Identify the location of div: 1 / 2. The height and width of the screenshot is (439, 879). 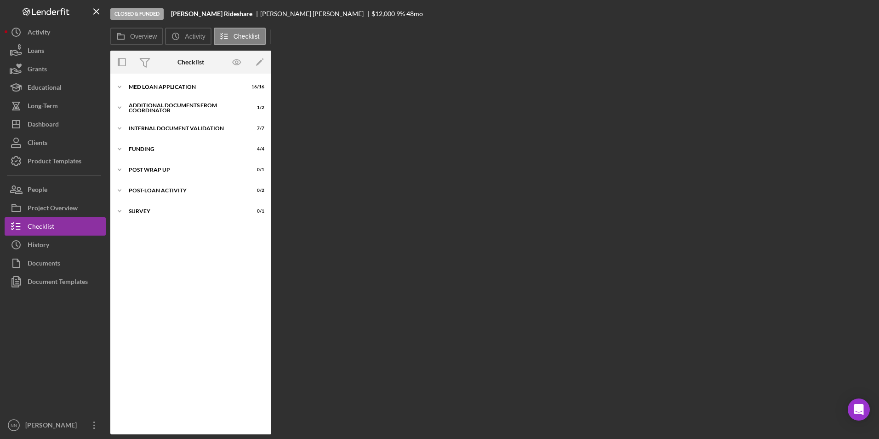
(256, 108).